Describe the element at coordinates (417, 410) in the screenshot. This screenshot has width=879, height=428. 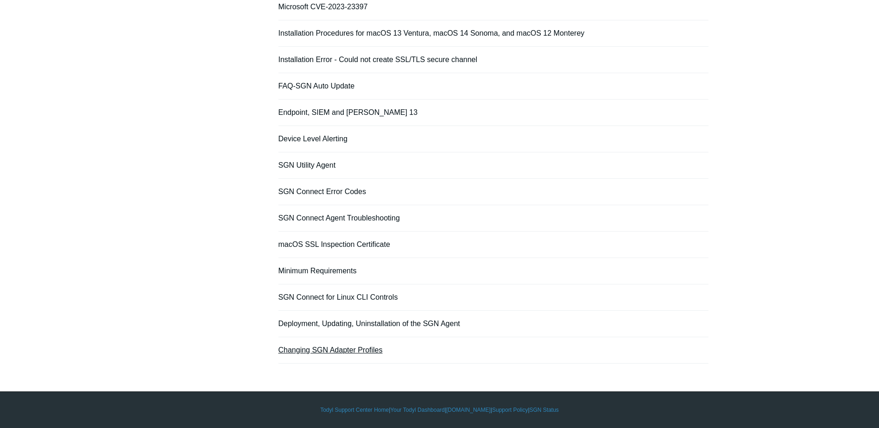
I see `a: Your Todyl Dashboard` at that location.